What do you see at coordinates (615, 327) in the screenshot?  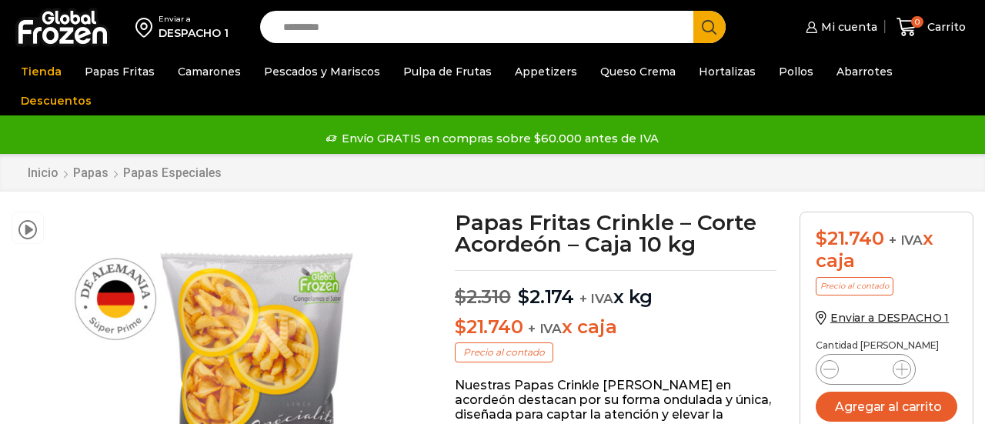 I see `p: x caja` at bounding box center [615, 327].